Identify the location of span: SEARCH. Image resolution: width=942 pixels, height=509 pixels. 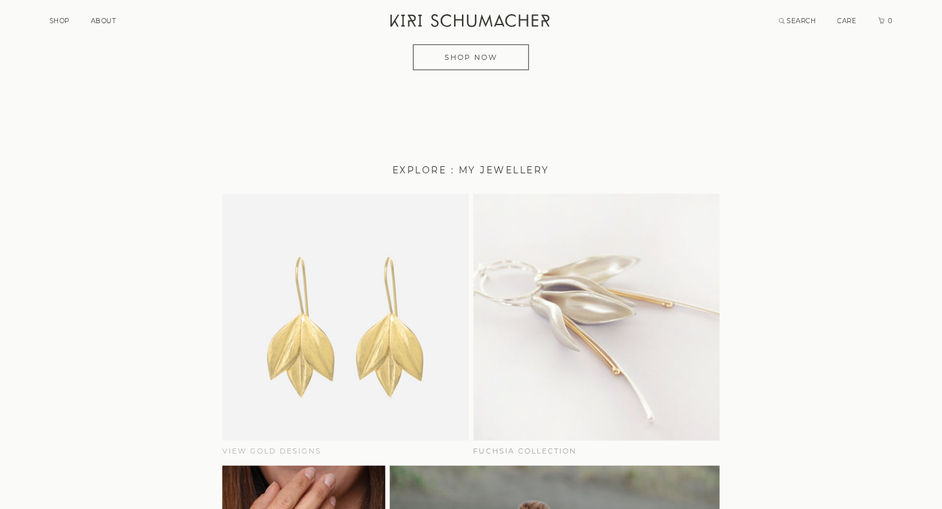
(801, 21).